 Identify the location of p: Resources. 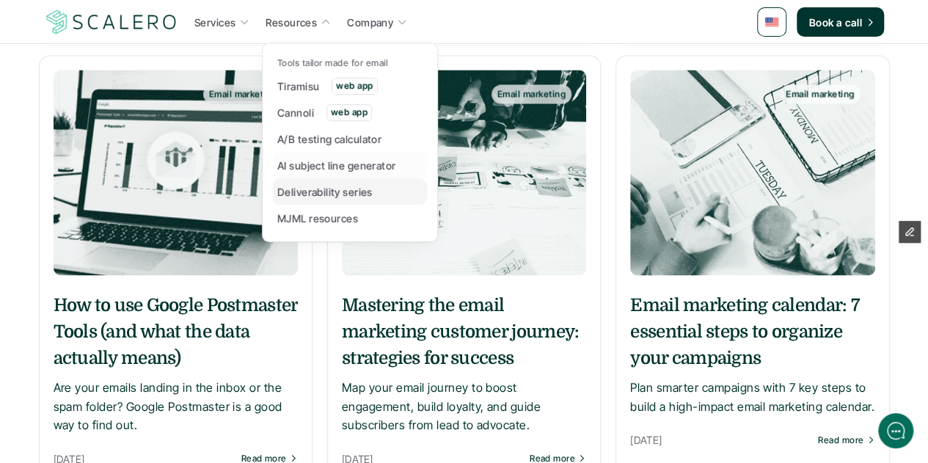
(291, 22).